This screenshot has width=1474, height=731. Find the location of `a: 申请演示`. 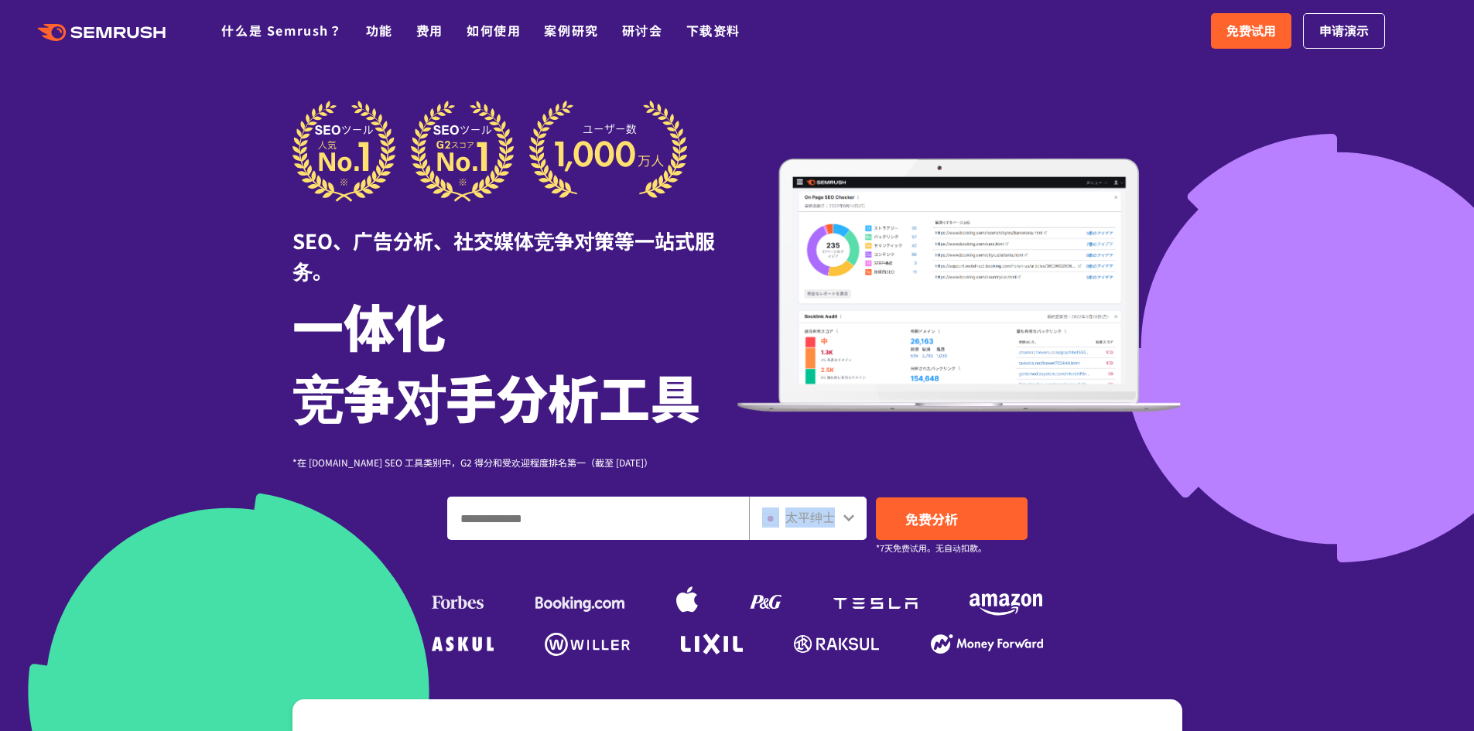

a: 申请演示 is located at coordinates (1344, 31).